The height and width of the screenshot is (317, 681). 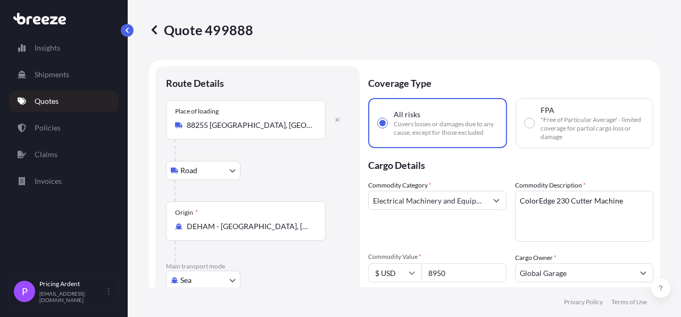 What do you see at coordinates (189, 170) in the screenshot?
I see `span: Road` at bounding box center [189, 170].